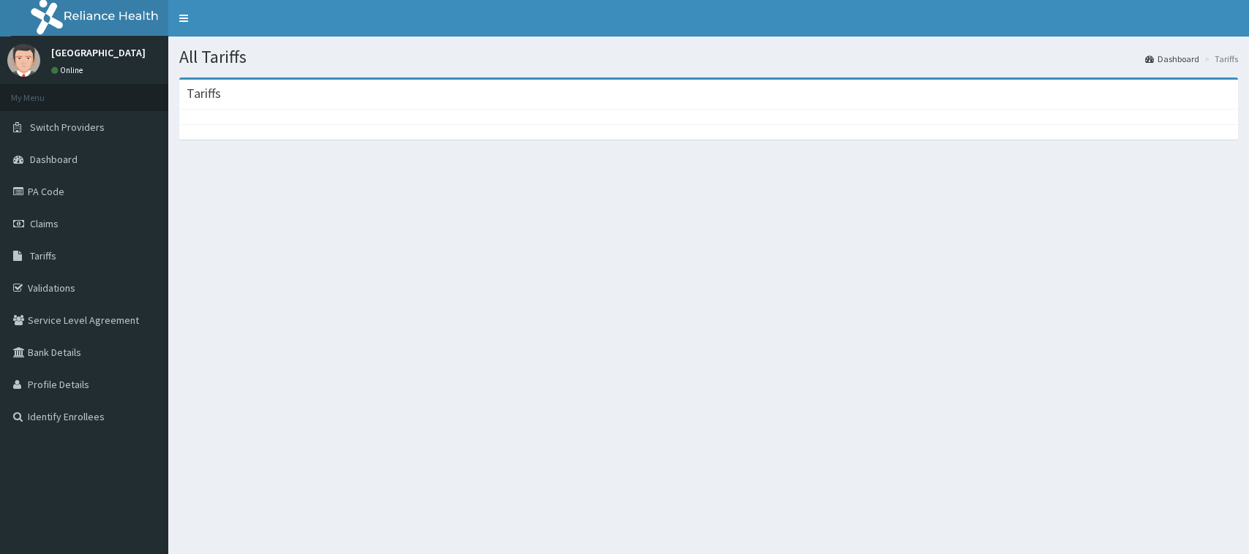  Describe the element at coordinates (53, 159) in the screenshot. I see `span: Dashboard` at that location.